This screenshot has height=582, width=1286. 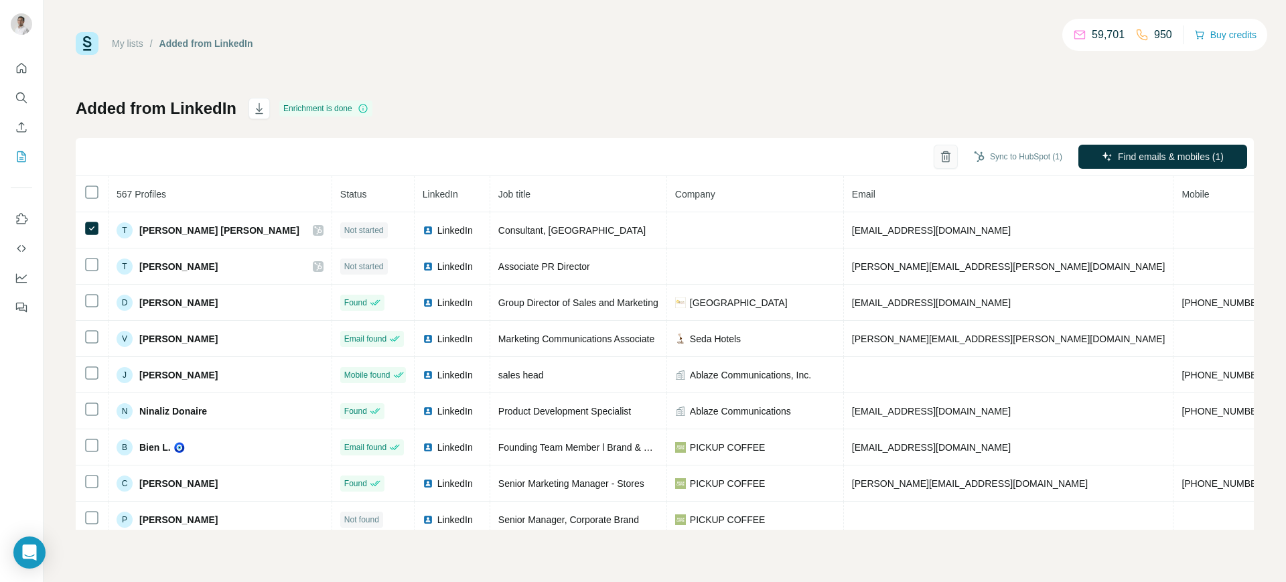 What do you see at coordinates (162, 447) in the screenshot?
I see `span: Bien L. 🧿` at bounding box center [162, 447].